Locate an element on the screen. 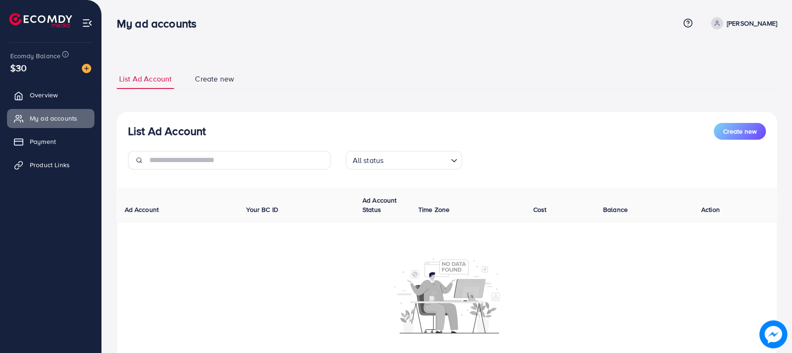  h3: My ad accounts is located at coordinates (160, 23).